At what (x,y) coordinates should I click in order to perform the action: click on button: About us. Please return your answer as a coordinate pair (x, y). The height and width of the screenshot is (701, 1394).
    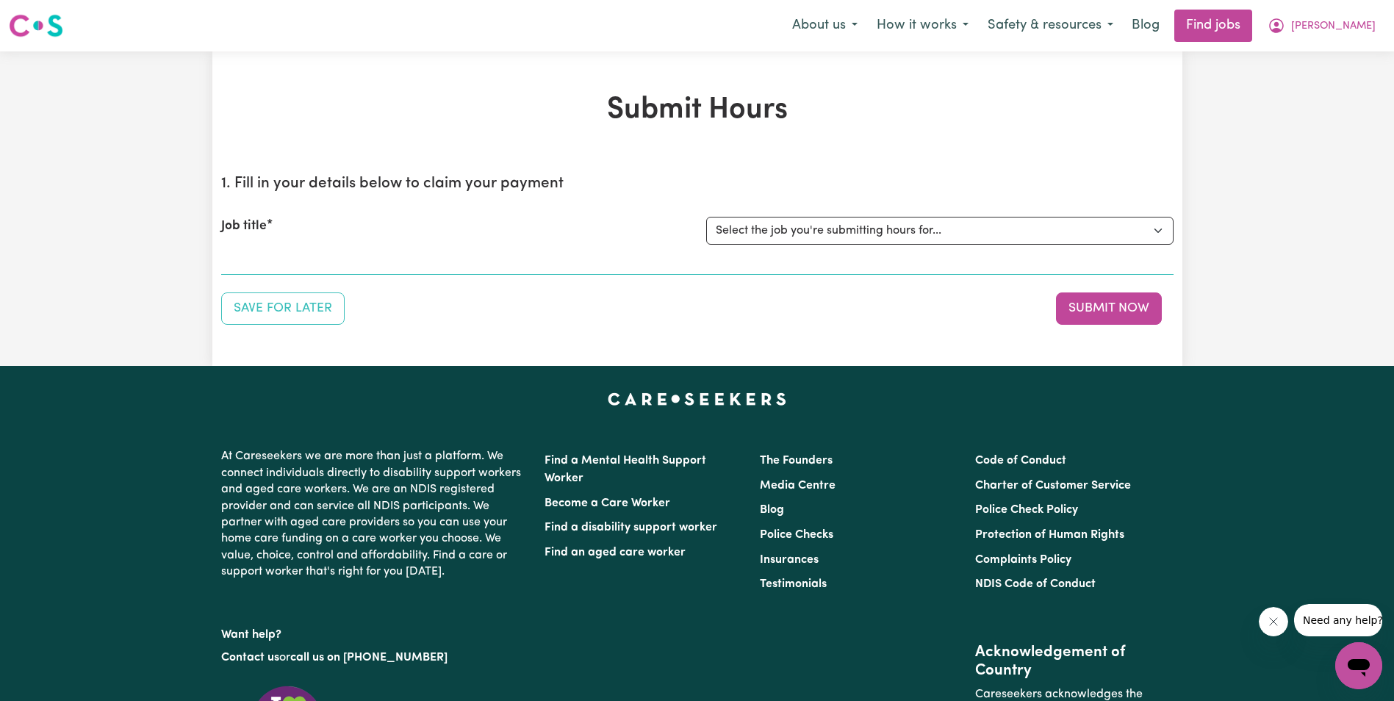
    Looking at the image, I should click on (825, 26).